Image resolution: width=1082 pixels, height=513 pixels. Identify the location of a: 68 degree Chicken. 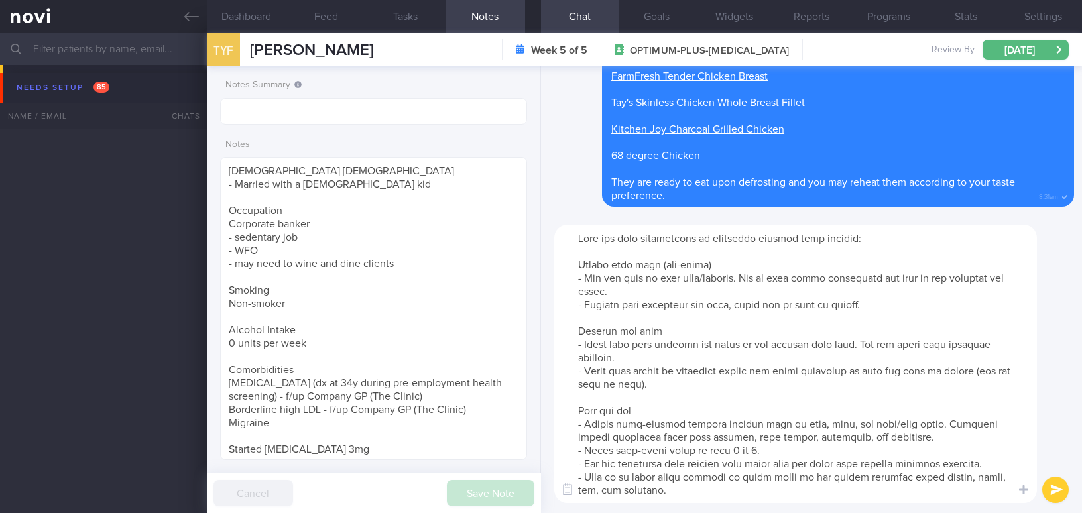
(656, 156).